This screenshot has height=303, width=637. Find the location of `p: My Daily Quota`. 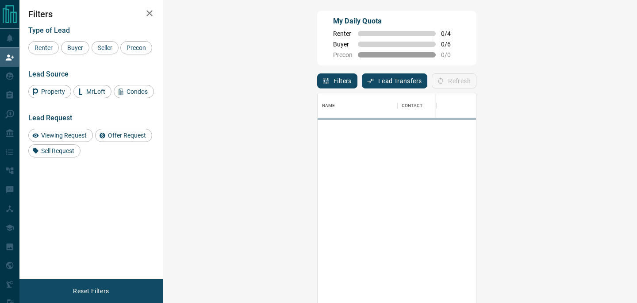

p: My Daily Quota is located at coordinates (397, 21).